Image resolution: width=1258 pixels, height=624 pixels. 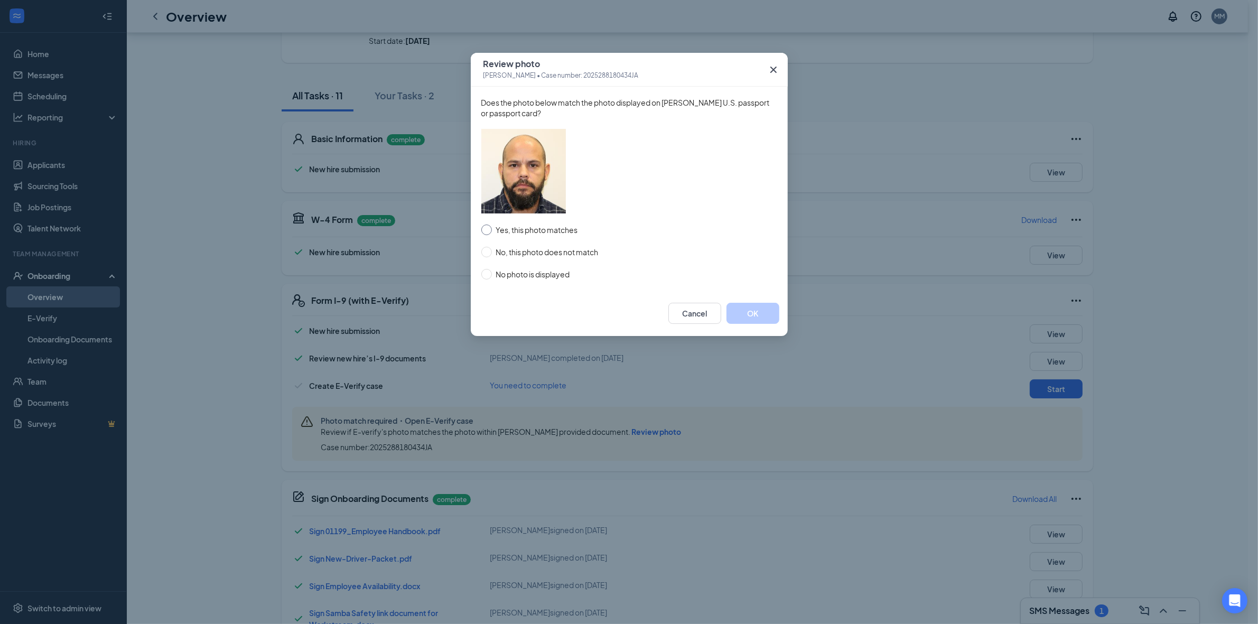 I want to click on button: Cancel, so click(x=695, y=313).